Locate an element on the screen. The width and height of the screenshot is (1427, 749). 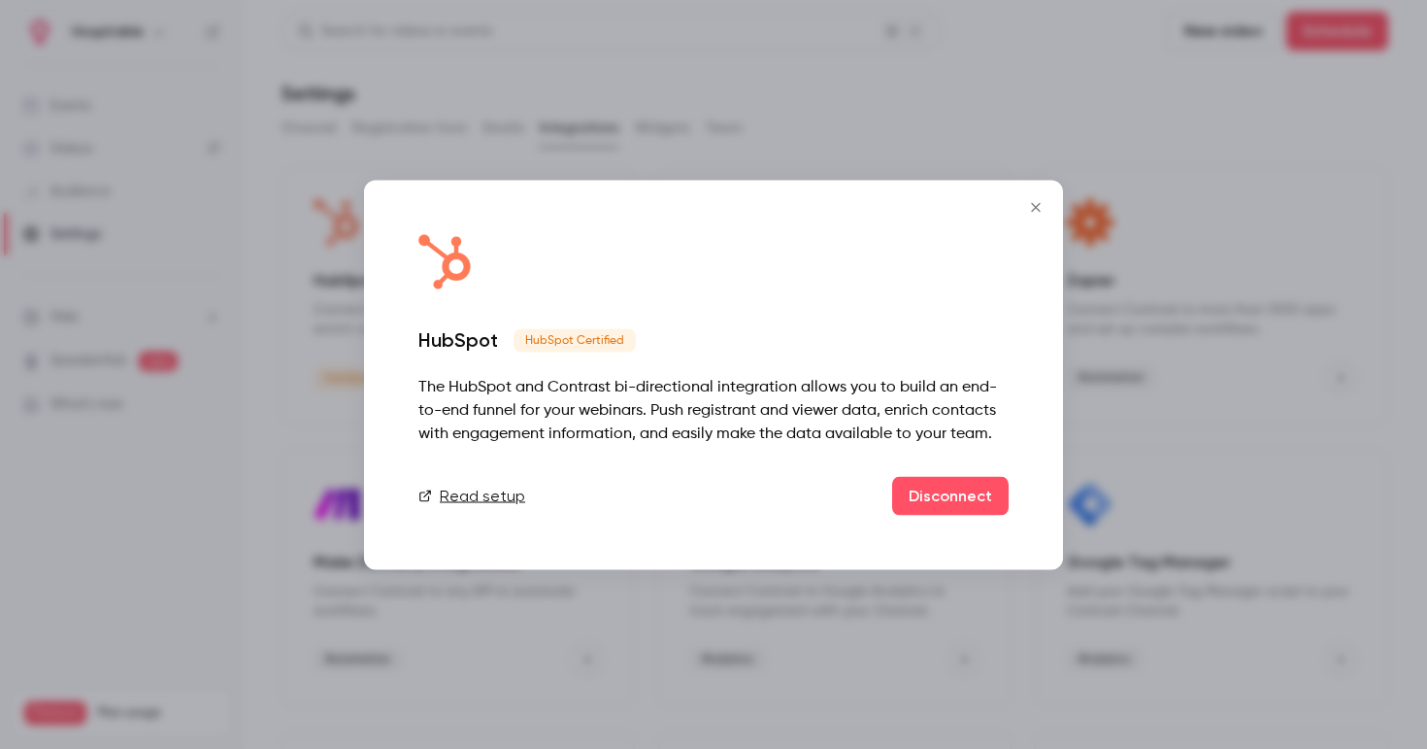
span: HubSpot Certified is located at coordinates (575, 340).